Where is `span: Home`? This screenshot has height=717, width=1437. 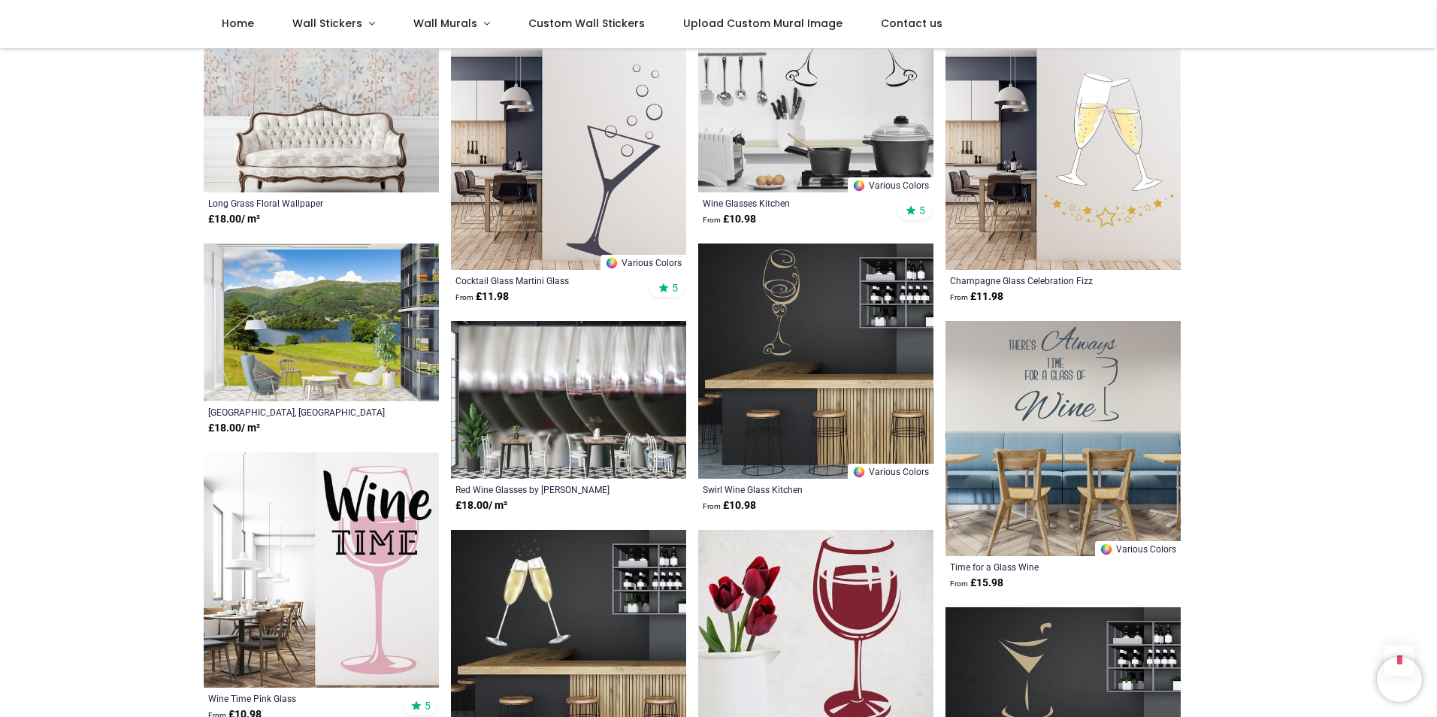
span: Home is located at coordinates (238, 23).